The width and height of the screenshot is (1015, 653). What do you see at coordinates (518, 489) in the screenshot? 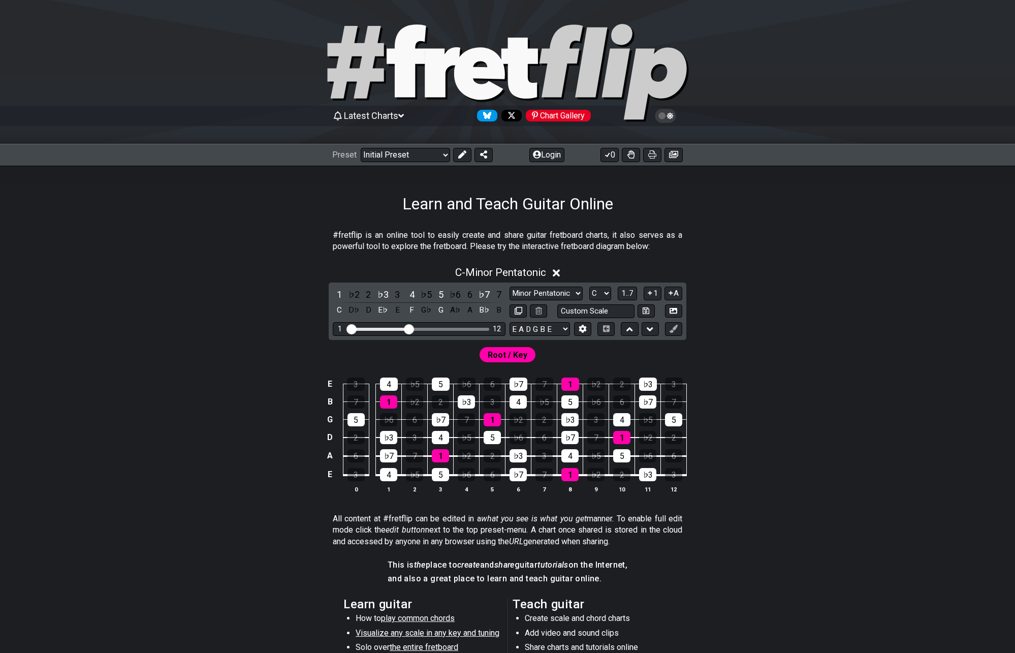
I see `th: 6` at bounding box center [518, 489].